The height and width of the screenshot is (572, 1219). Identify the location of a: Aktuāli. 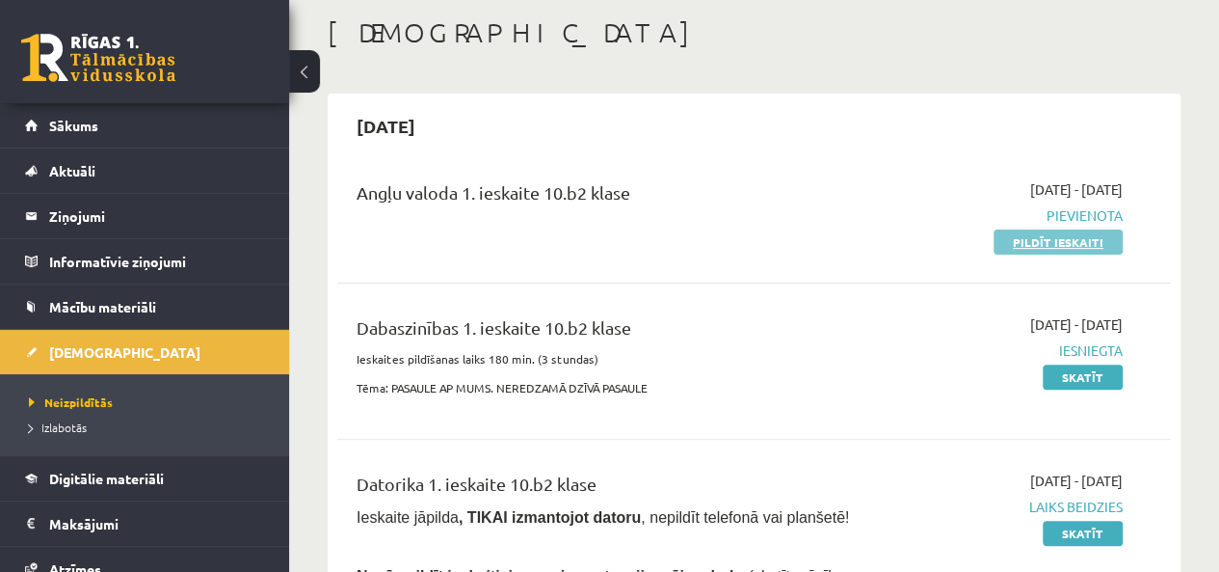
(145, 171).